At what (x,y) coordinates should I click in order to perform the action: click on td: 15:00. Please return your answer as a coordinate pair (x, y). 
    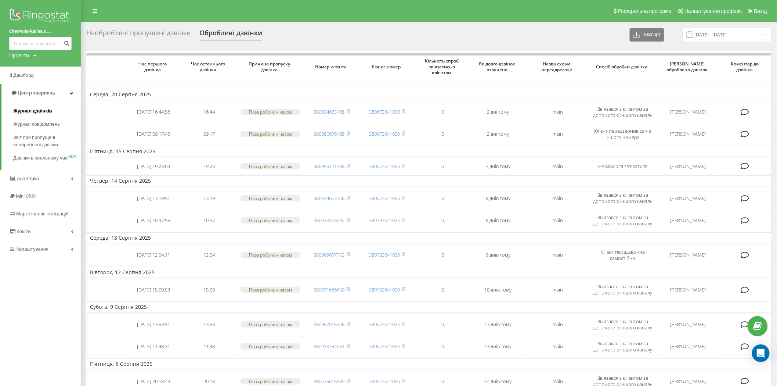
    Looking at the image, I should click on (209, 289).